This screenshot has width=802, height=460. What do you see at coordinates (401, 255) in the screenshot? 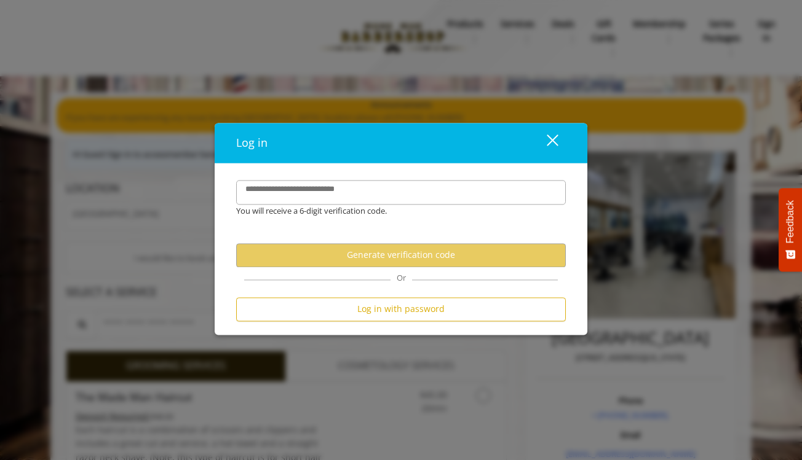
I see `button: Generate verification code` at bounding box center [401, 255].